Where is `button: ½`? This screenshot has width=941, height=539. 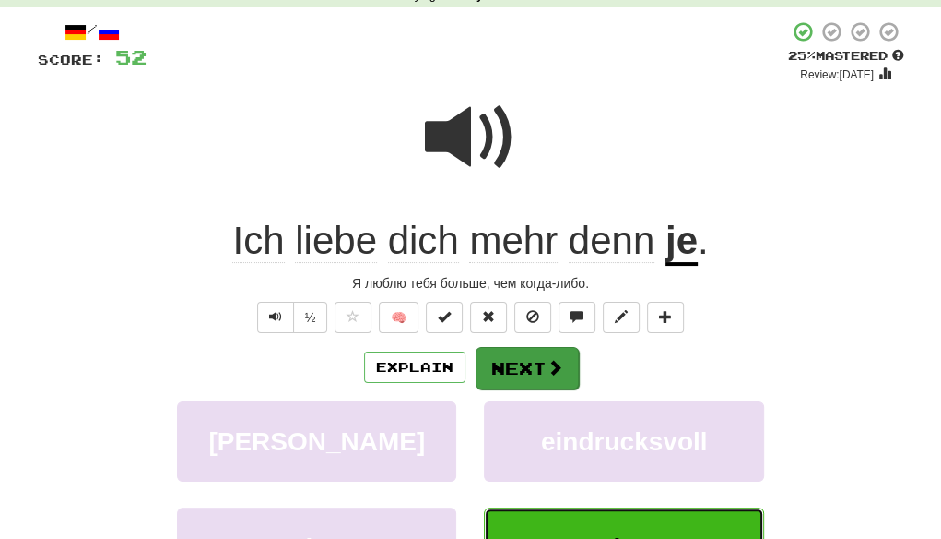 button: ½ is located at coordinates (311, 317).